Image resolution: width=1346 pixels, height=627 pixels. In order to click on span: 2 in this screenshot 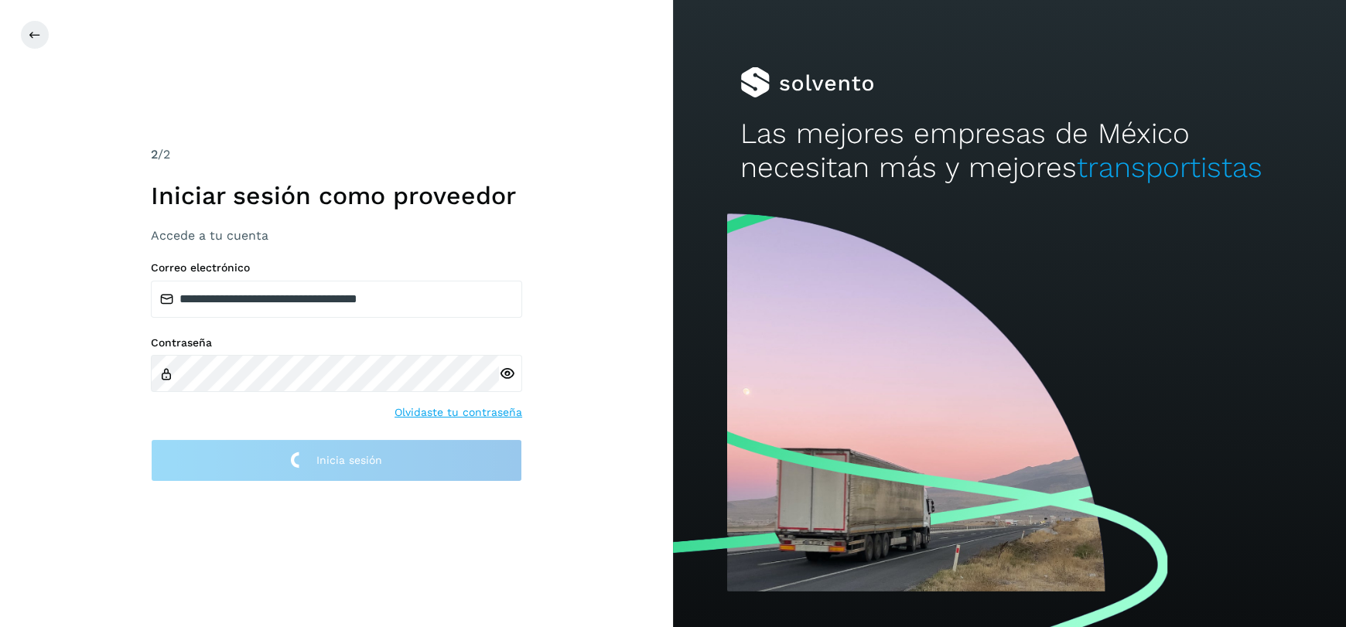, I will do `click(154, 154)`.